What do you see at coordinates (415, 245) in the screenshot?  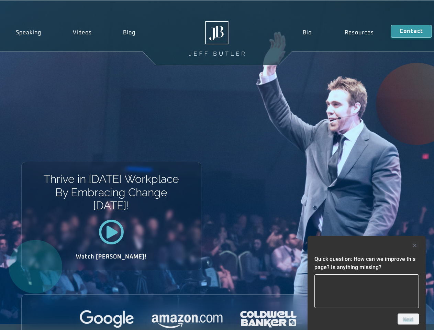 I see `button: Hide survey` at bounding box center [415, 245].